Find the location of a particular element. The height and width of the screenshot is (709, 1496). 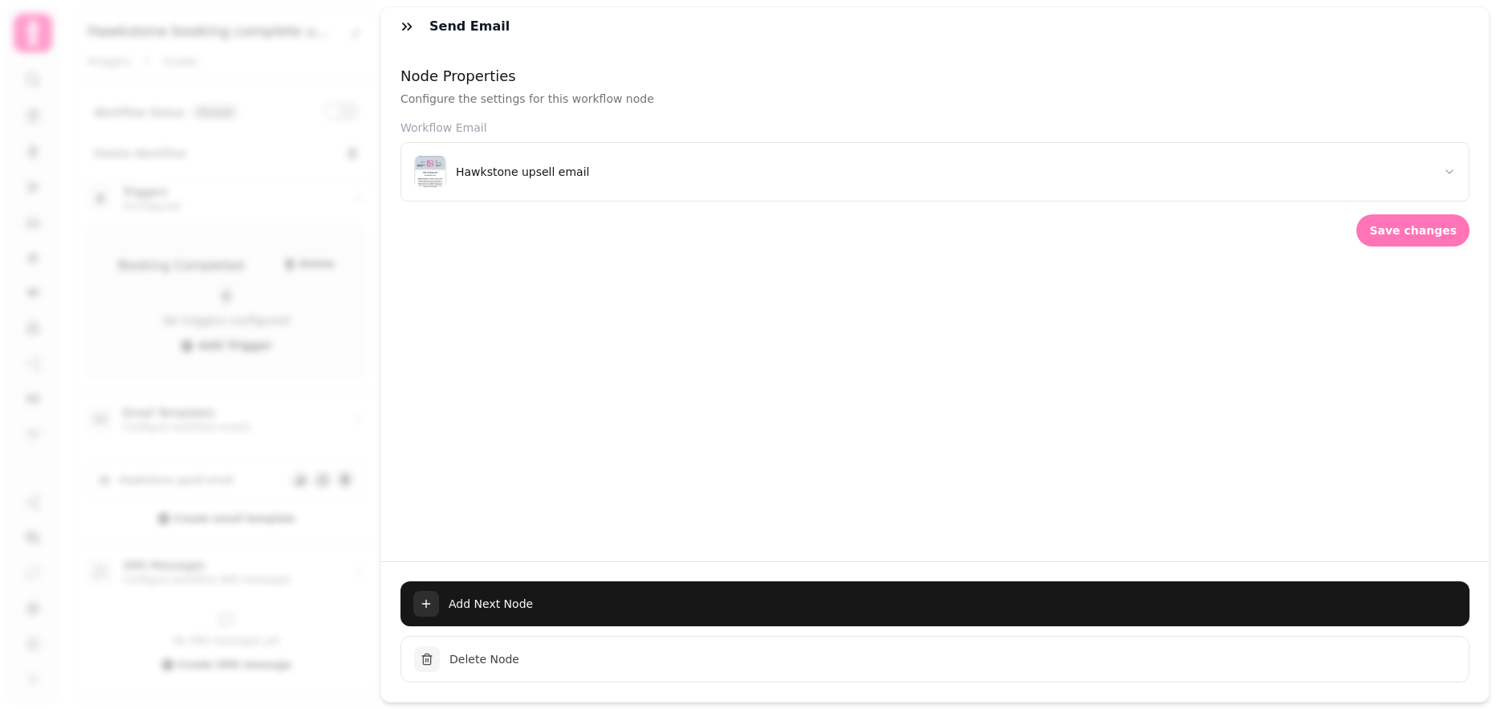

span: Save changes is located at coordinates (1412, 230).